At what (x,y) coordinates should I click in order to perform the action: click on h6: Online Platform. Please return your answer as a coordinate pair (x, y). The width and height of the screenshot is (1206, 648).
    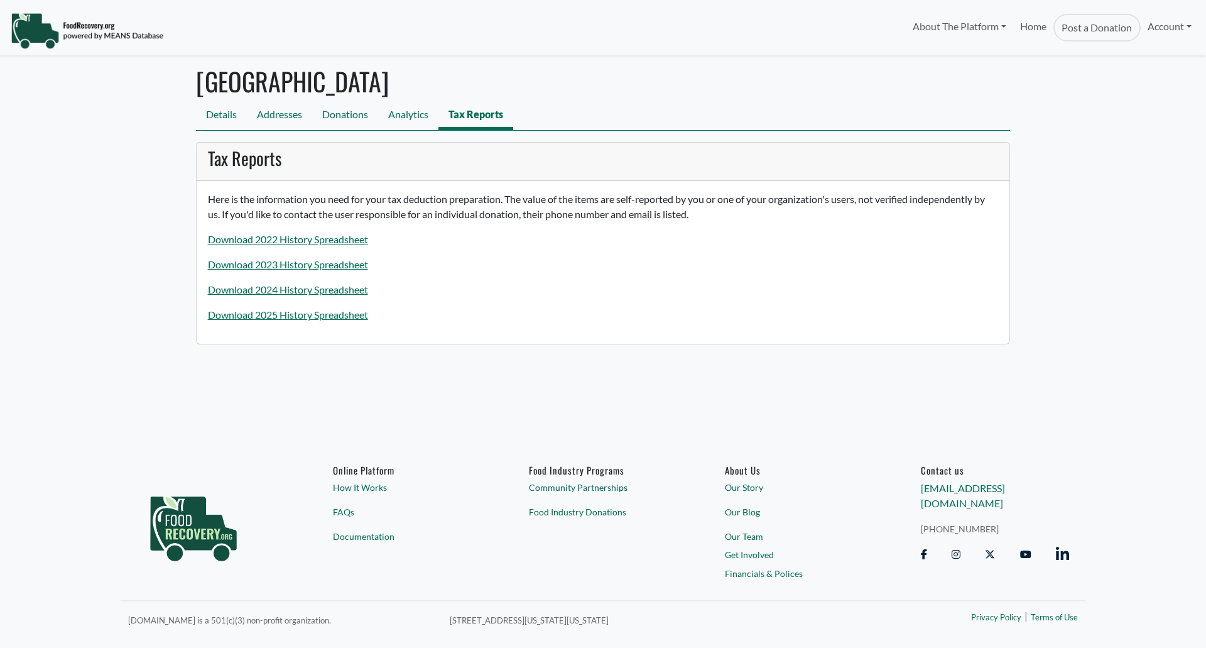
    Looking at the image, I should click on (407, 470).